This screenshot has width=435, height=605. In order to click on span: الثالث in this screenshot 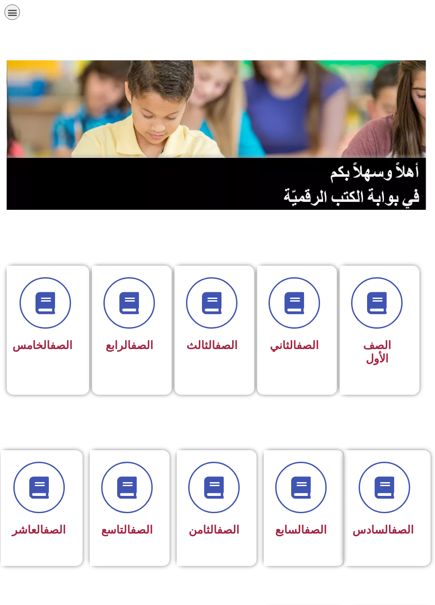, I will do `click(212, 345)`.